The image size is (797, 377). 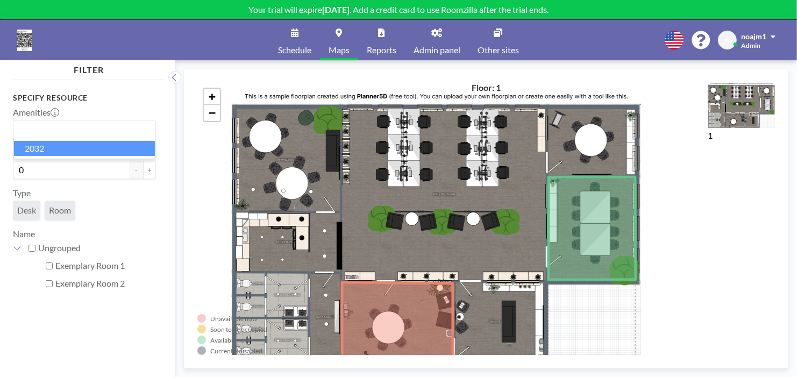 What do you see at coordinates (437, 40) in the screenshot?
I see `a: Admin panel` at bounding box center [437, 40].